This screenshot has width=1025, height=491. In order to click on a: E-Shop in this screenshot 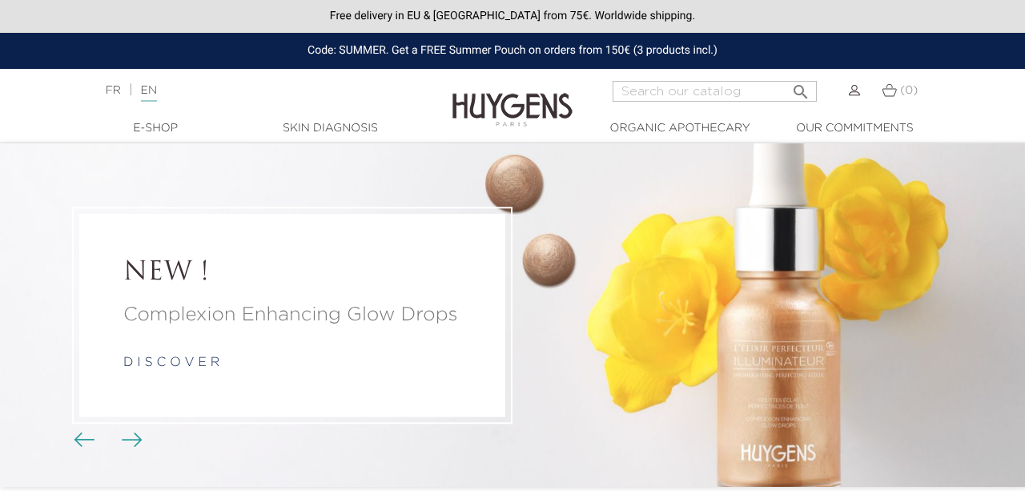, I will do `click(155, 128)`.